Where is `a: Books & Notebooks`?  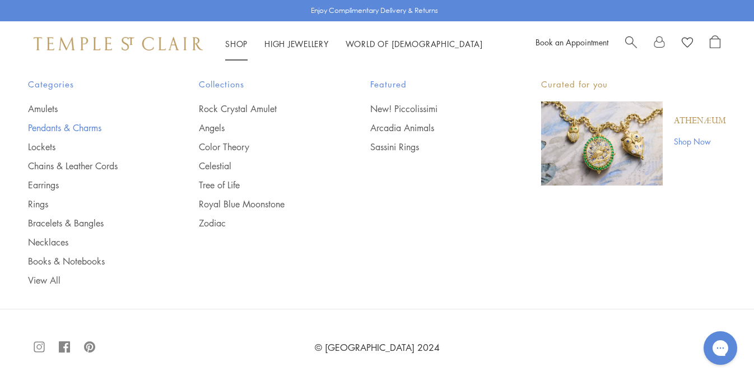 a: Books & Notebooks is located at coordinates (91, 261).